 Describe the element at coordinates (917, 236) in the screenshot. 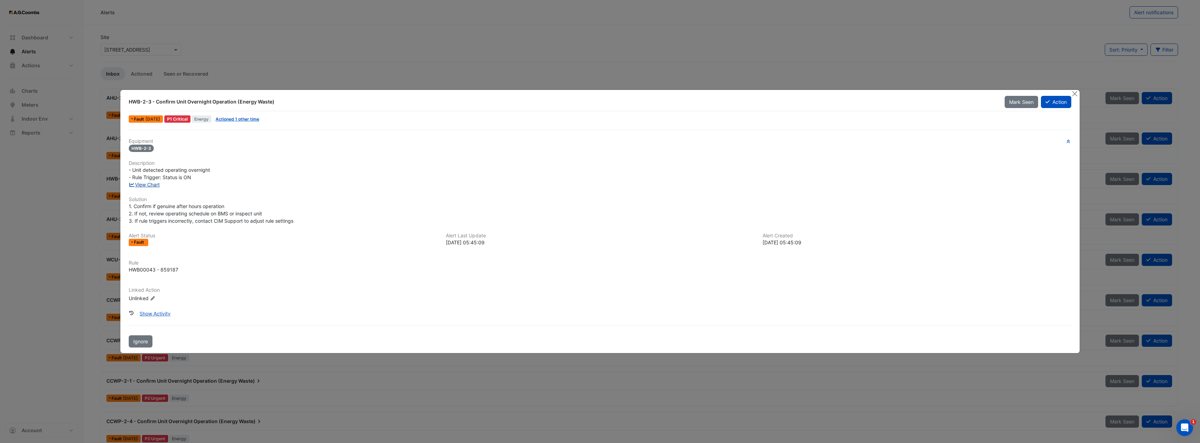

I see `h6: Alert Created` at that location.